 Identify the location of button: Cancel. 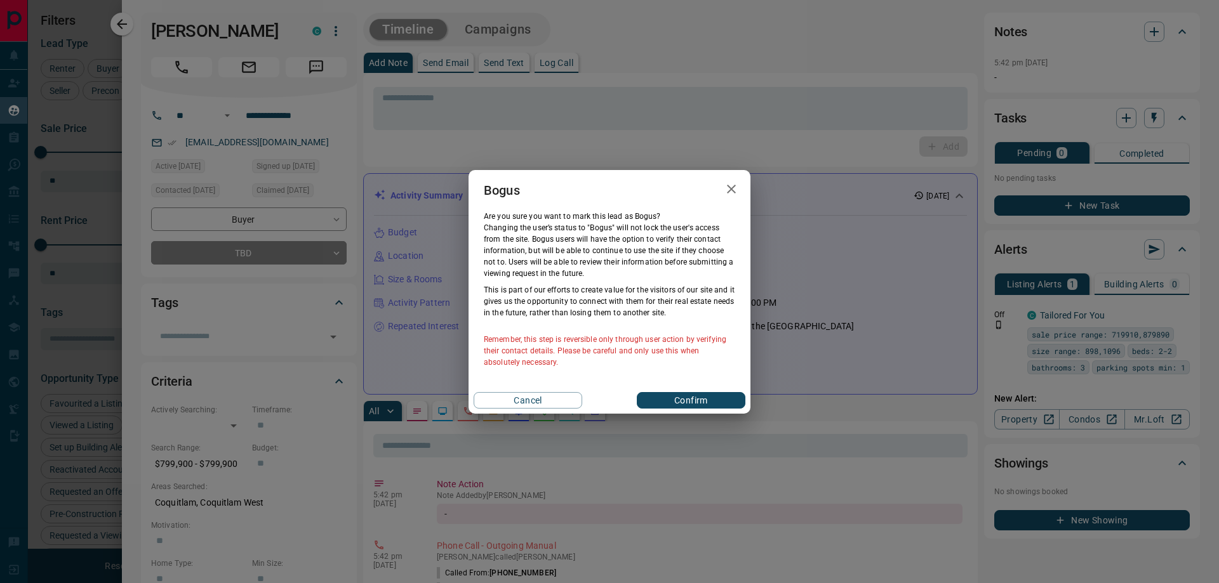
(527, 400).